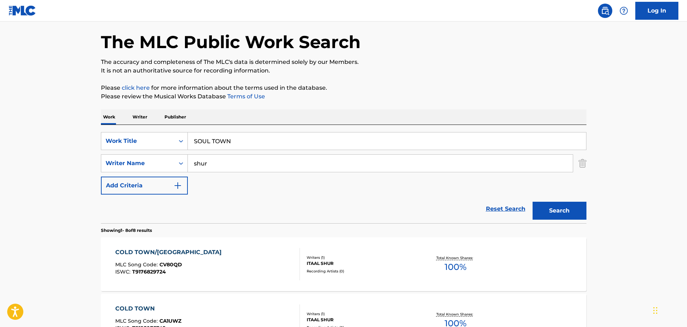  Describe the element at coordinates (124, 272) in the screenshot. I see `span: ISWC :` at that location.